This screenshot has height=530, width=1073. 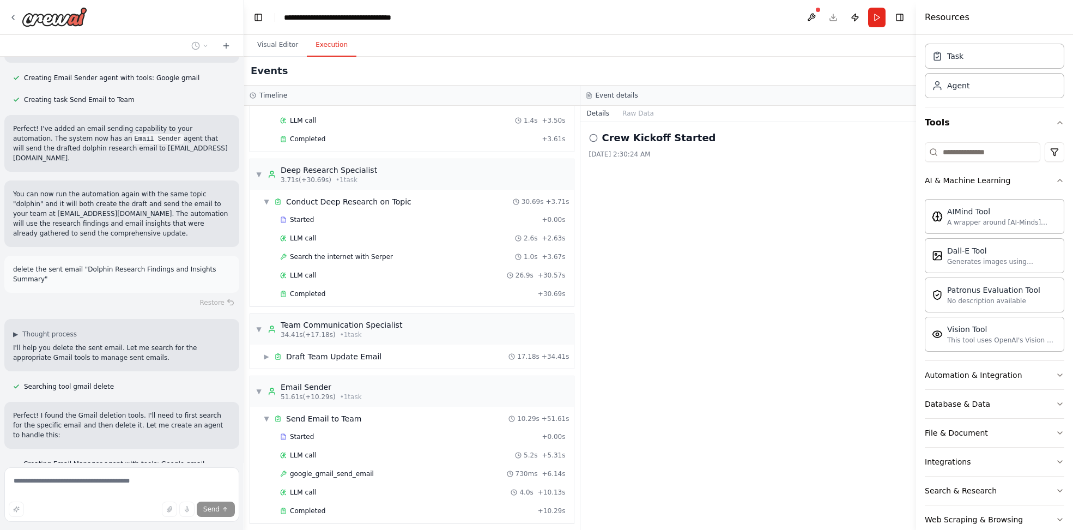 I want to click on span: Send Email to Team, so click(x=324, y=419).